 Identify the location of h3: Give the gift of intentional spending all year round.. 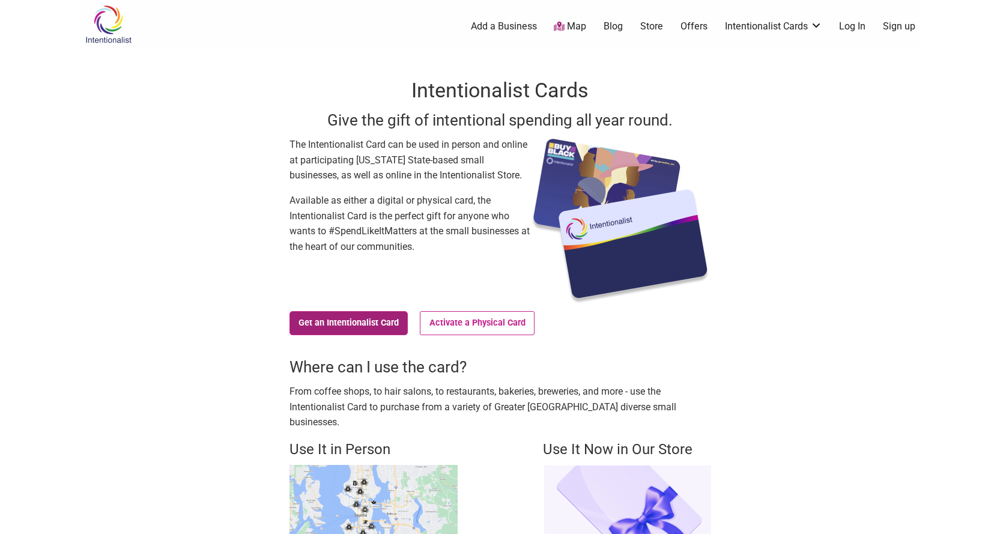
(501, 120).